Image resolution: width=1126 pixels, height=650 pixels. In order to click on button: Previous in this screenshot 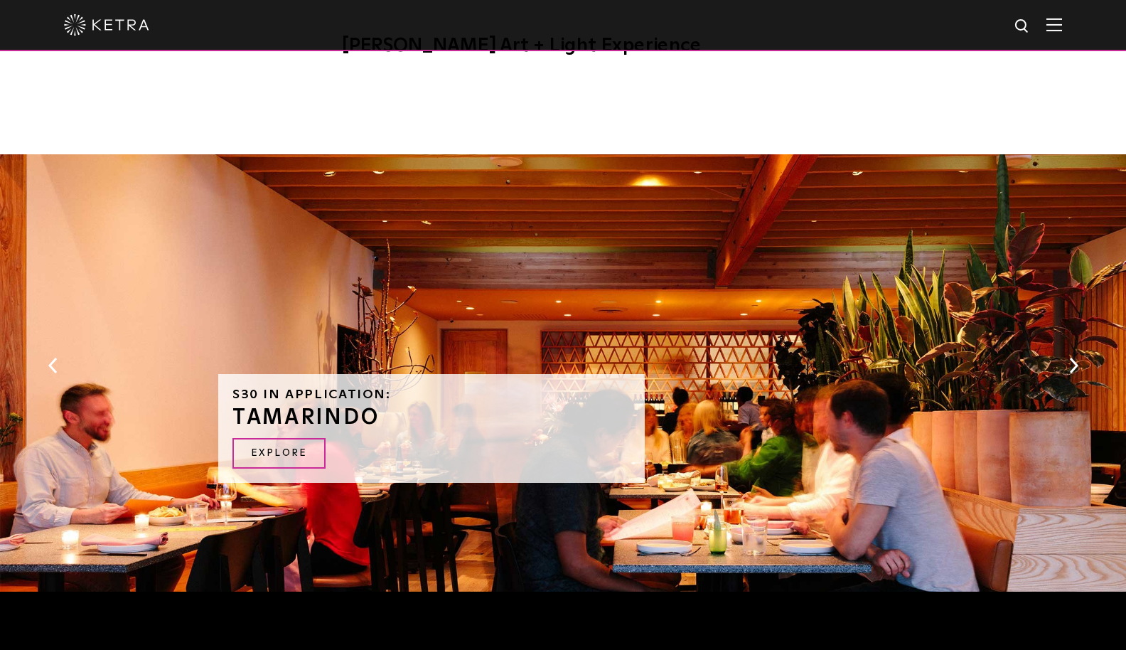, I will do `click(53, 365)`.